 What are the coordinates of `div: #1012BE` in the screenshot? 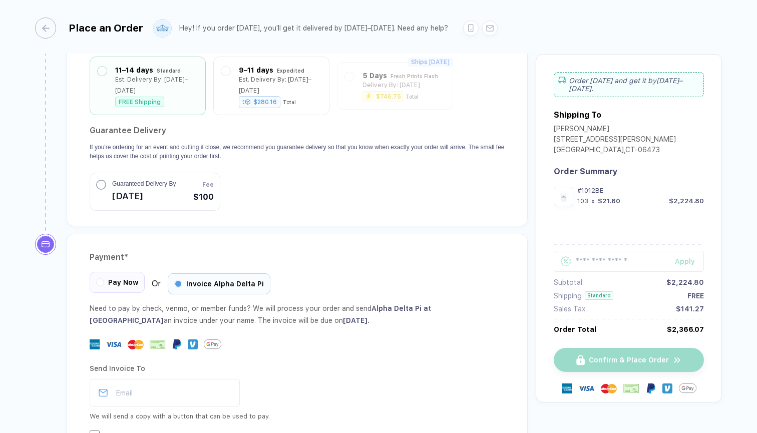 It's located at (641, 190).